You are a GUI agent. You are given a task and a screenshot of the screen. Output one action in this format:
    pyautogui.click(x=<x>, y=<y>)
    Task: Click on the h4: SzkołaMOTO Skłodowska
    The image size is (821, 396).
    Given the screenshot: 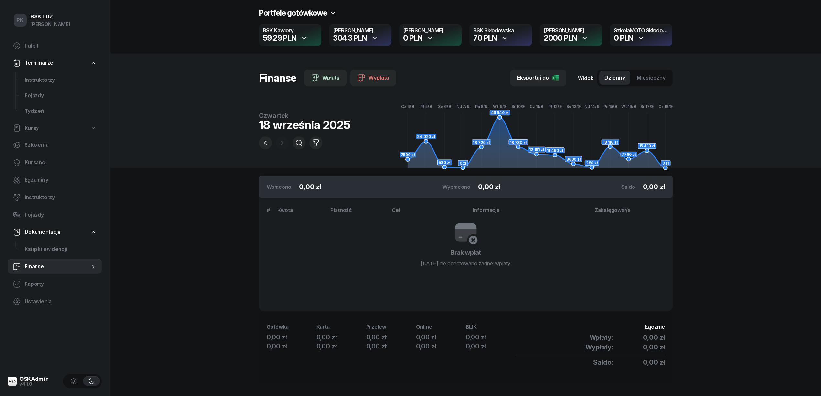 What is the action you would take?
    pyautogui.click(x=641, y=31)
    